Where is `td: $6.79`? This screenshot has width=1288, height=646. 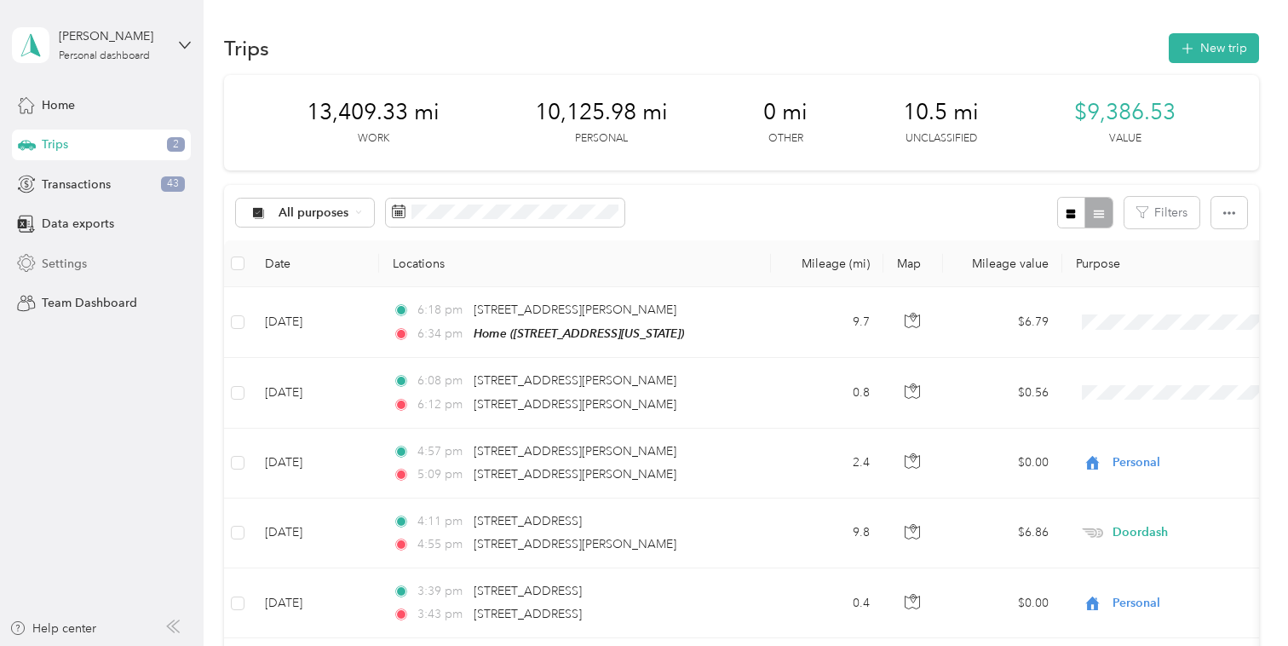
td: $6.79 is located at coordinates (1003, 322).